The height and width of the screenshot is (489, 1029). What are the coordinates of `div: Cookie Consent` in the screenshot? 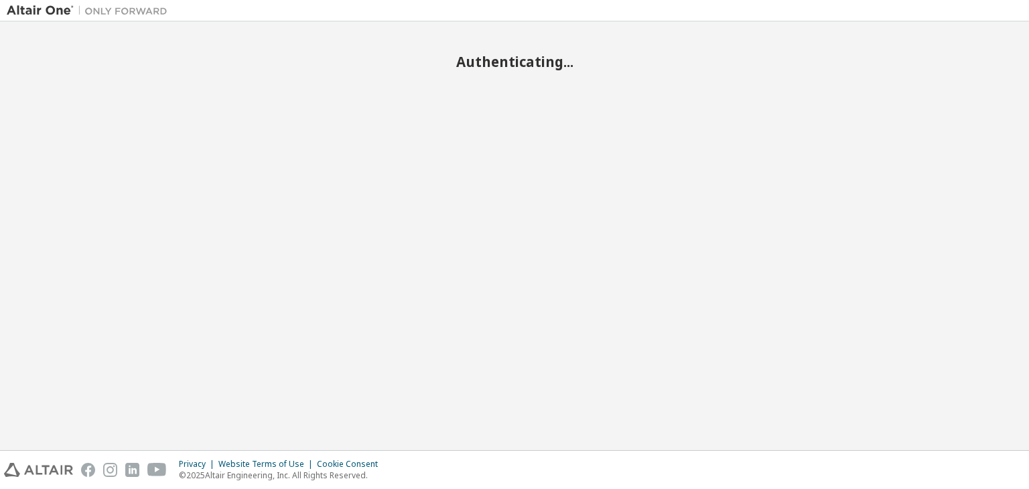 It's located at (351, 464).